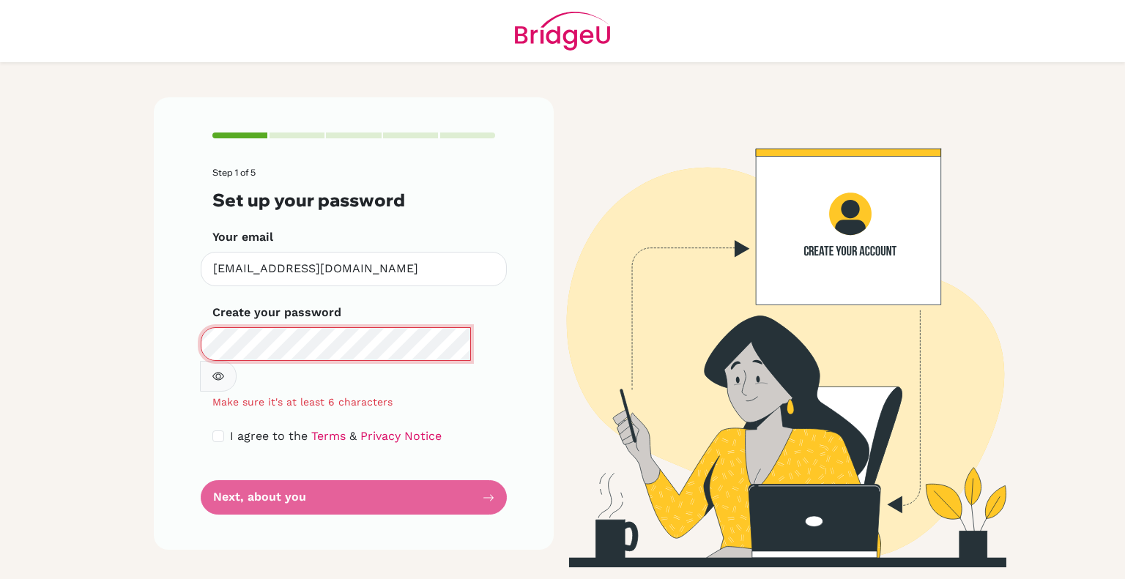 Image resolution: width=1125 pixels, height=579 pixels. I want to click on span: Step 1 of 5, so click(234, 172).